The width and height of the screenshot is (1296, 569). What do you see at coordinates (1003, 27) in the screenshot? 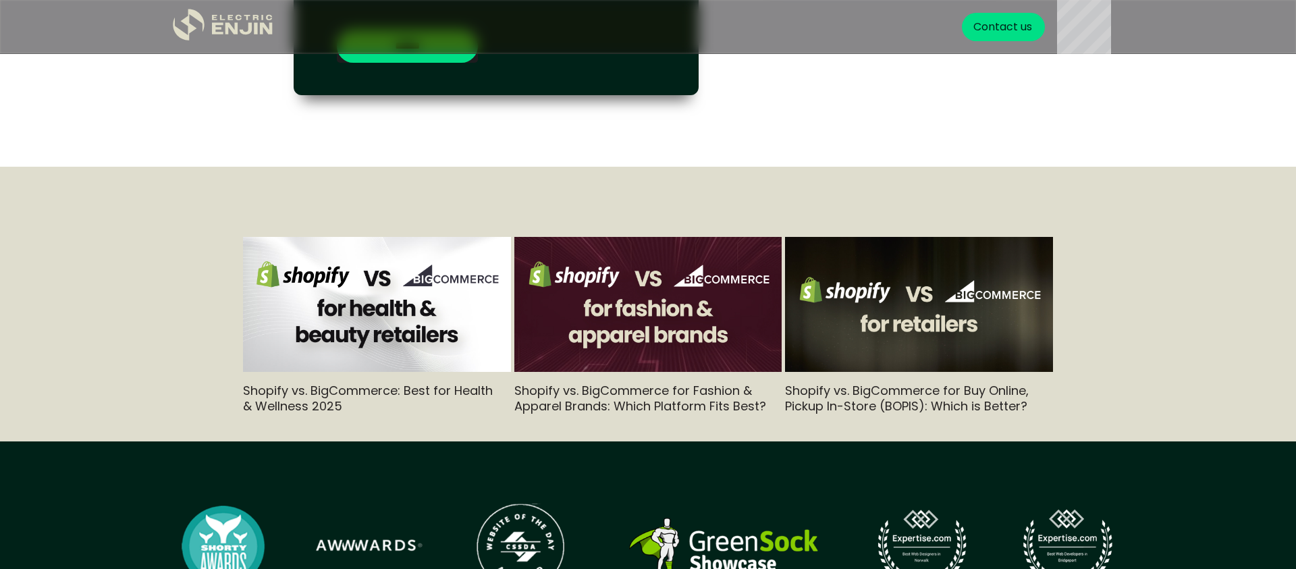
I see `a: Contact us` at bounding box center [1003, 27].